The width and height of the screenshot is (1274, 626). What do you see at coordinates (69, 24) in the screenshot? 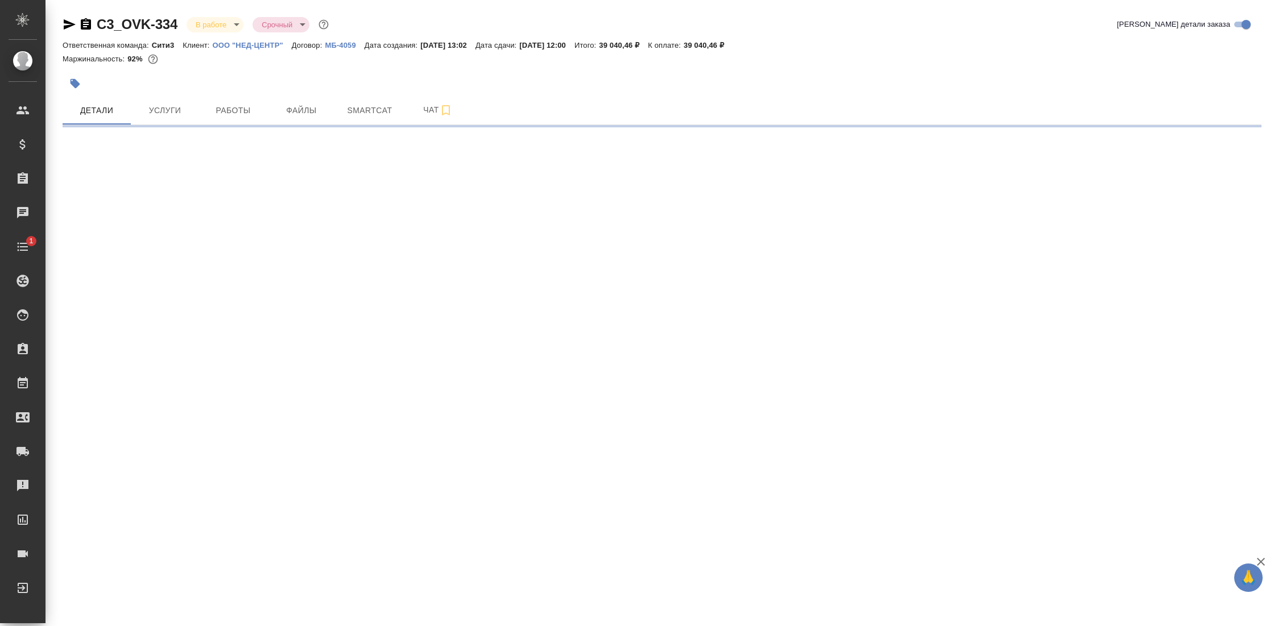
I see `button: Скопировать ссылку для ЯМессенджера` at bounding box center [69, 24].